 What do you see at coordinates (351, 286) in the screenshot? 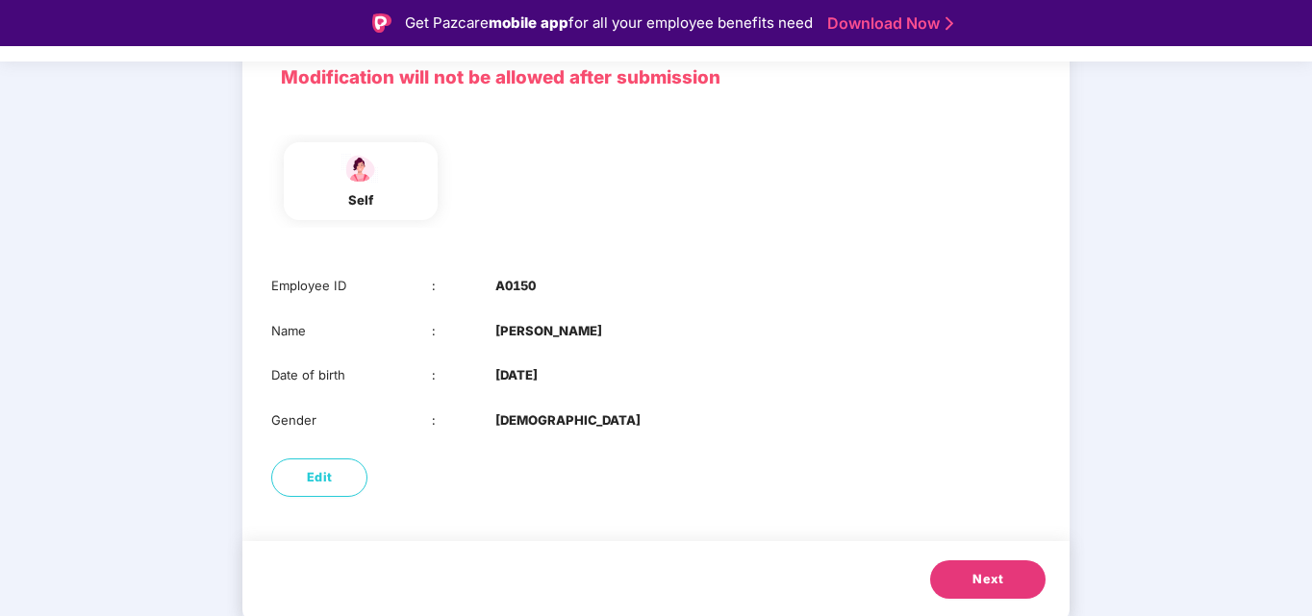
I see `div: Employee ID` at bounding box center [351, 286].